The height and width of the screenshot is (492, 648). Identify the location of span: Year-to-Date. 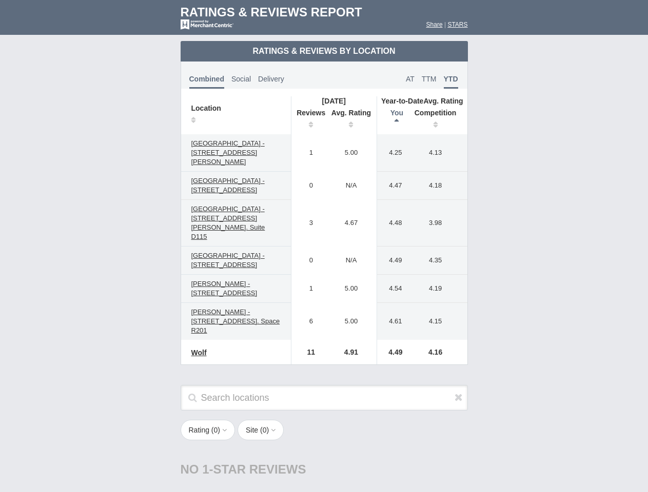
(402, 101).